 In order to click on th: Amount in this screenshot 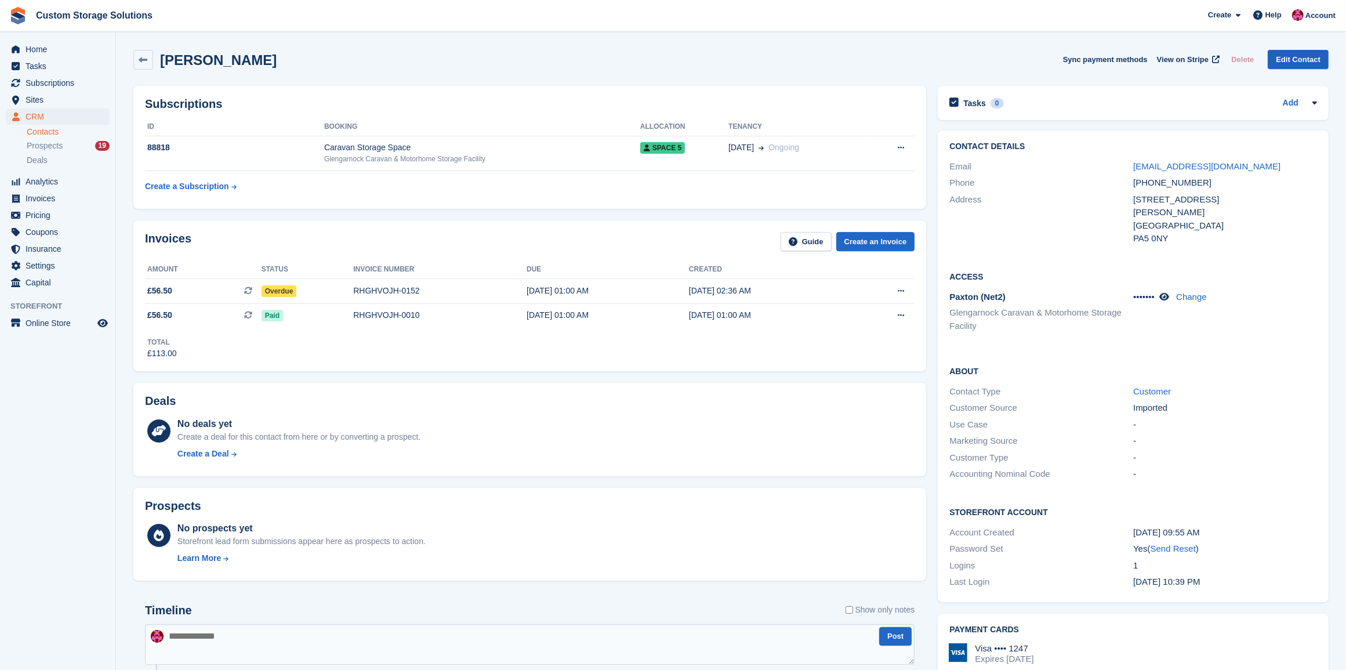, I will do `click(203, 270)`.